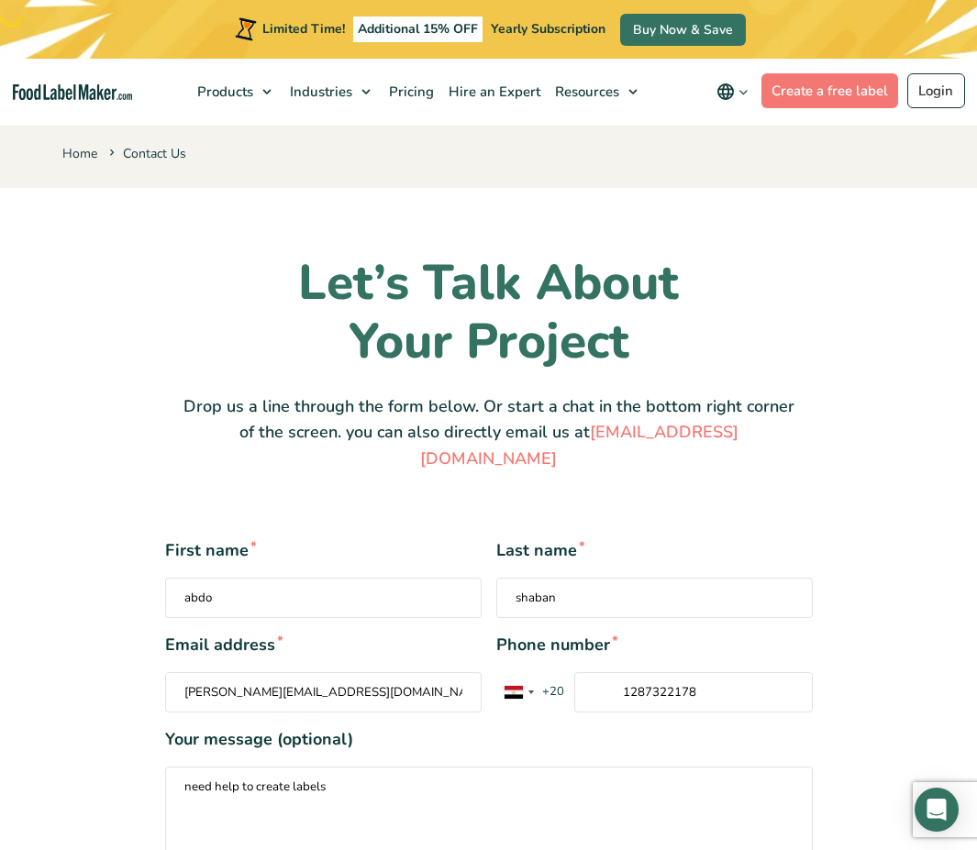 The image size is (977, 850). Describe the element at coordinates (493, 92) in the screenshot. I see `span: Hire an Expert` at that location.